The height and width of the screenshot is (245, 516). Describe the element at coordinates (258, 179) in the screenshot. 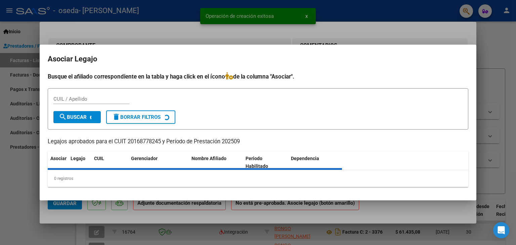

I see `div: 0 registros` at that location.